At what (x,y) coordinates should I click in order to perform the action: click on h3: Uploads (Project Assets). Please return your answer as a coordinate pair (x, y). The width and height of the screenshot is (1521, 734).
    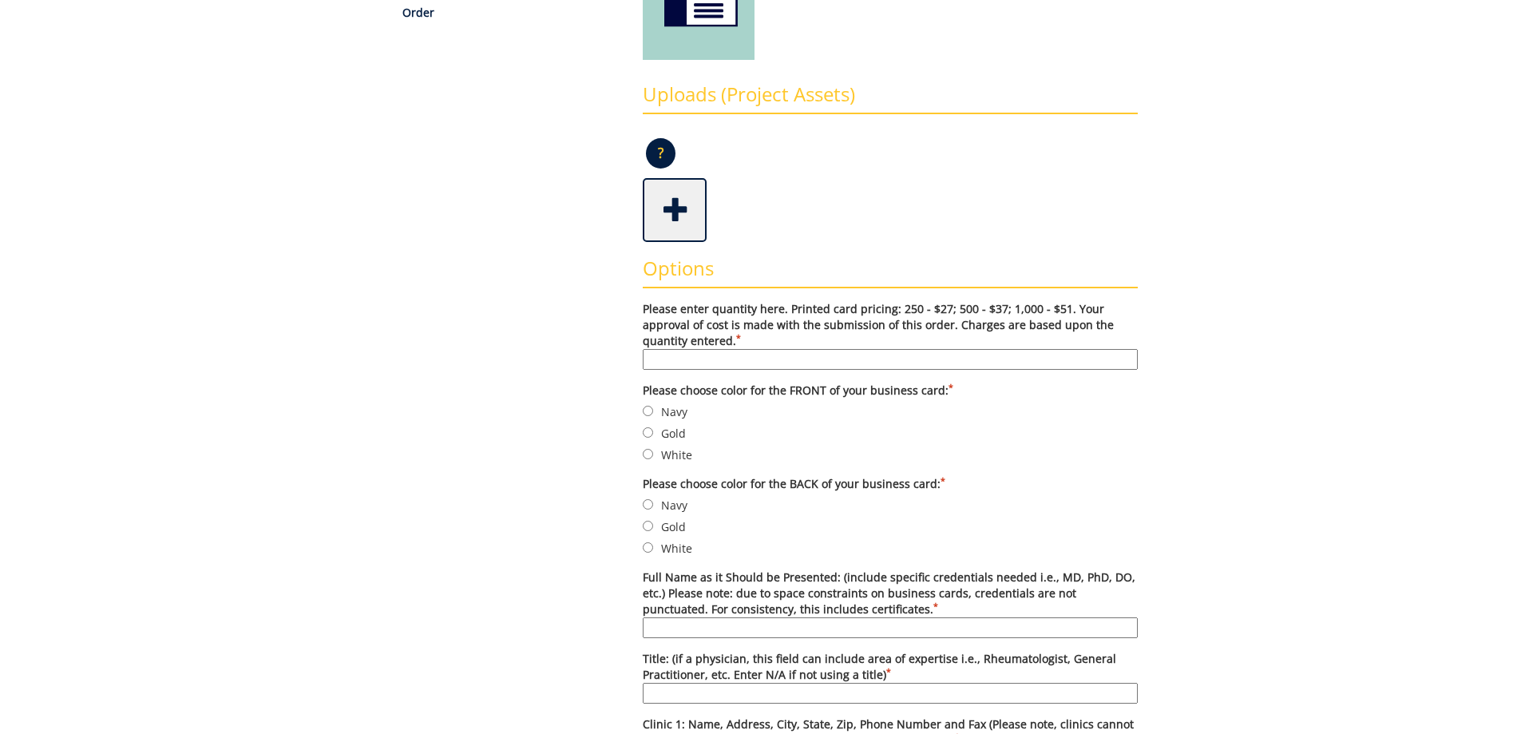
    Looking at the image, I should click on (890, 99).